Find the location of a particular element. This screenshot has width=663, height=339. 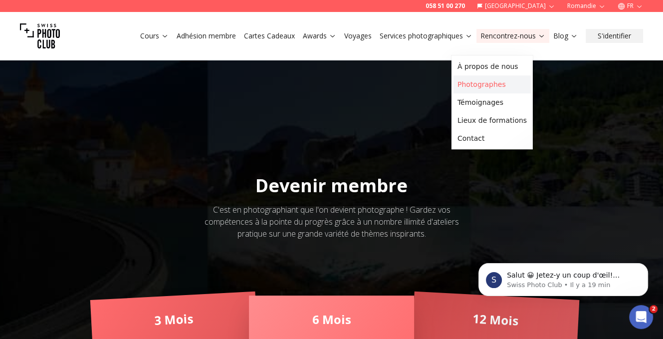

div: message notification from Swiss Photo Club, Il y a 19 min. Salut 😀 Jetez-y un coup d'œil! contact... is located at coordinates (100, 37).